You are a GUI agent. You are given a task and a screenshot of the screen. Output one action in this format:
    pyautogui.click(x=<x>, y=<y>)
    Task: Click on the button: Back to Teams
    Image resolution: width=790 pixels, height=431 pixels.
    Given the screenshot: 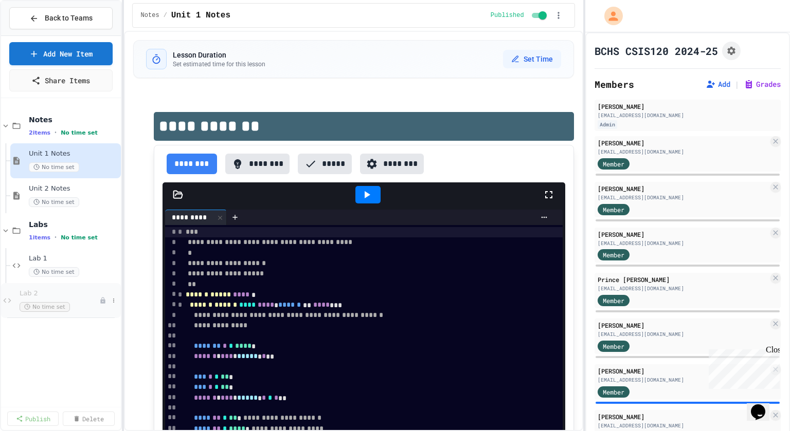 What is the action you would take?
    pyautogui.click(x=61, y=18)
    